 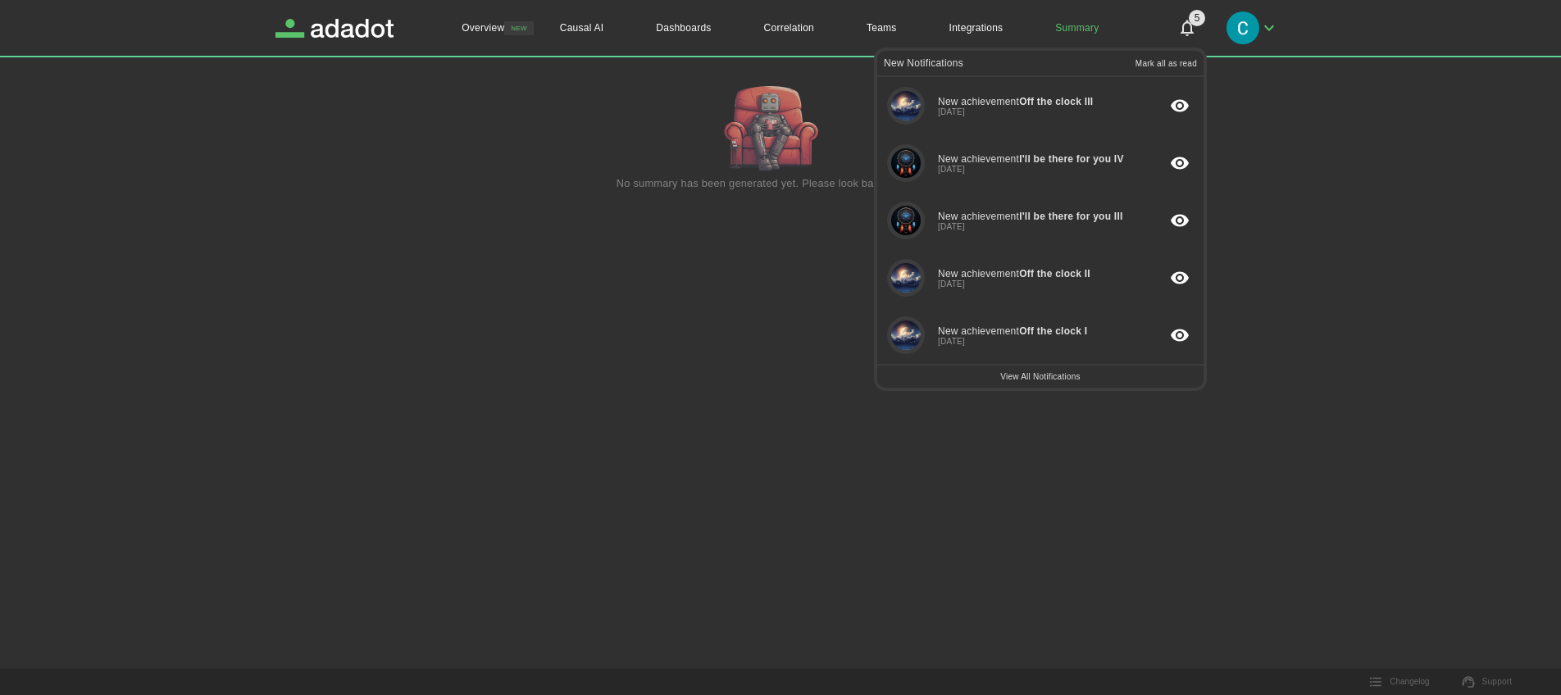 What do you see at coordinates (1243, 28) in the screenshot?
I see `img: Christos Kavallaris` at bounding box center [1243, 28].